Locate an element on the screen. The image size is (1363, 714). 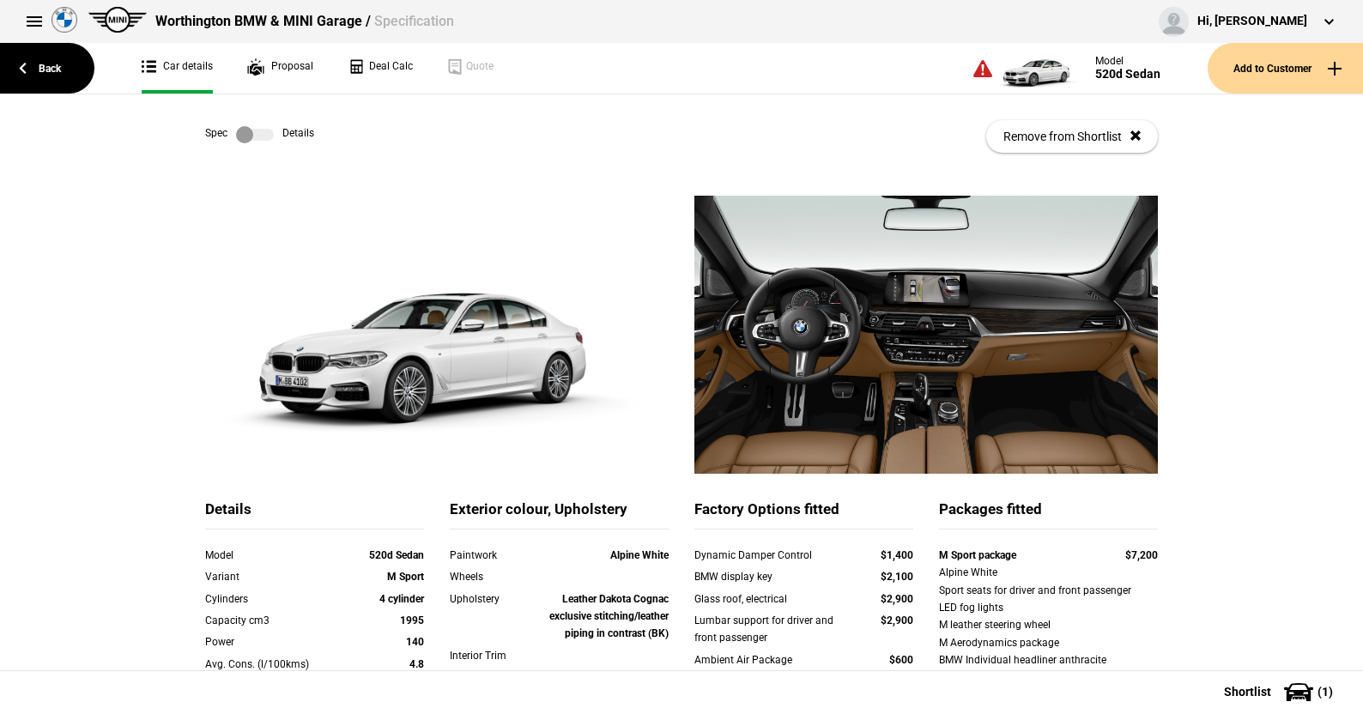
img: mini.png is located at coordinates (118, 20).